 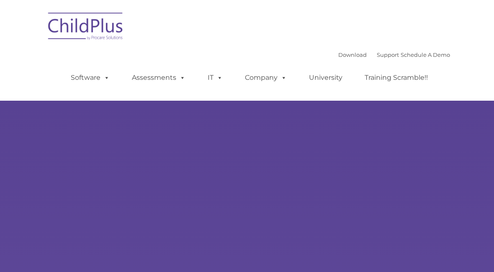 What do you see at coordinates (215, 78) in the screenshot?
I see `a: IT` at bounding box center [215, 78].